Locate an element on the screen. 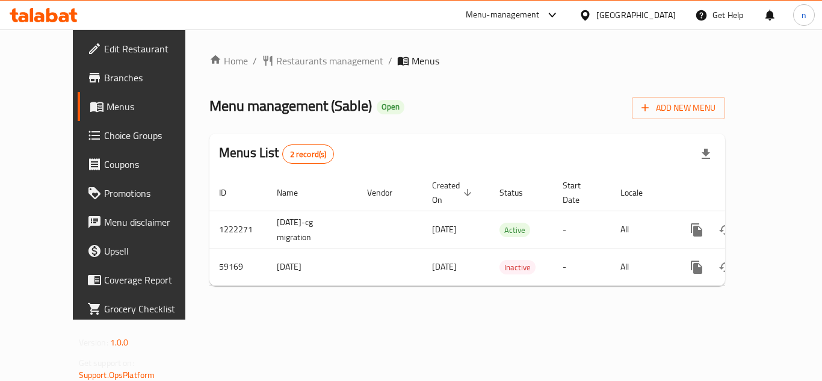  a: Restaurants management is located at coordinates (322, 61).